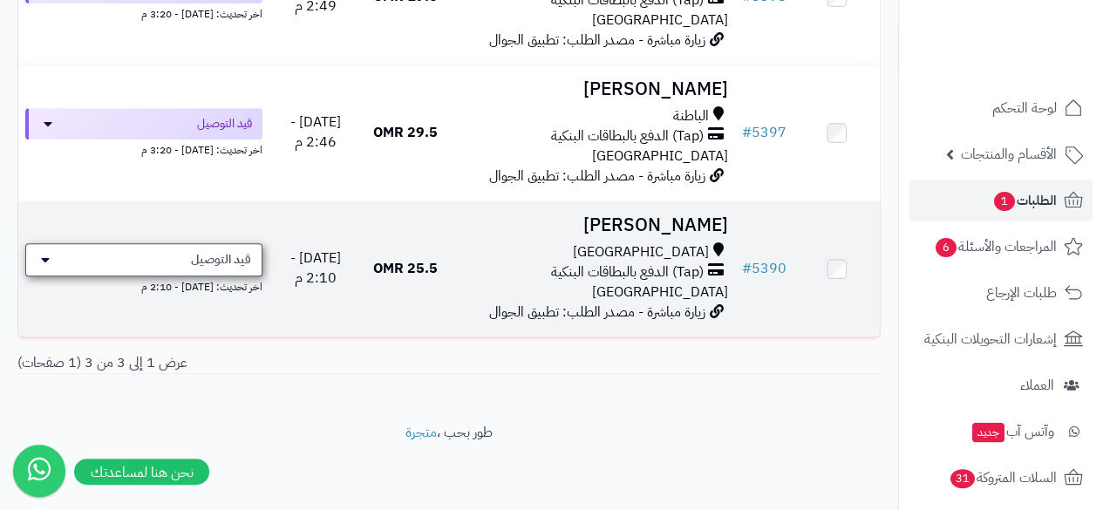 The width and height of the screenshot is (1103, 510). Describe the element at coordinates (1025, 108) in the screenshot. I see `span: لوحة التحكم` at that location.